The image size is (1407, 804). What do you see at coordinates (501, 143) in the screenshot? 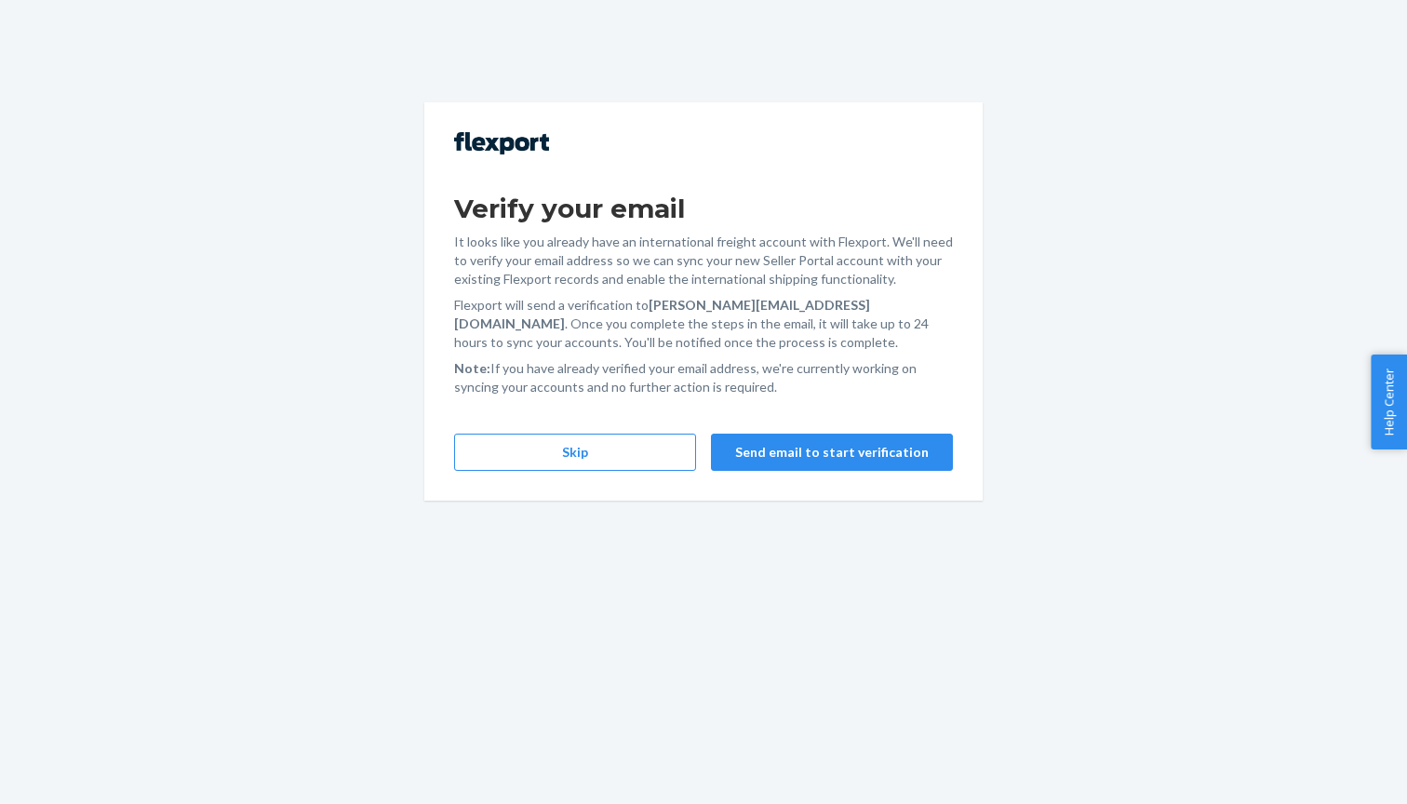
I see `img: Flexport logo` at bounding box center [501, 143].